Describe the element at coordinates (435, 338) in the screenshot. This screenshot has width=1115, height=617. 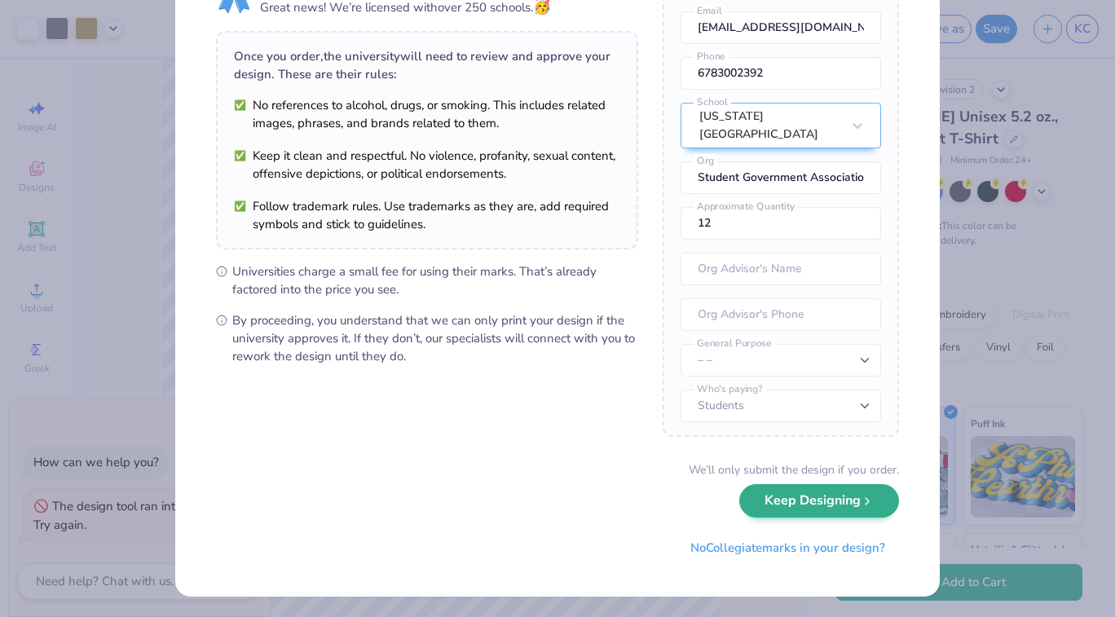
I see `span: By proceeding, you understand that we can only print your design if the university approves it. I...` at that location.